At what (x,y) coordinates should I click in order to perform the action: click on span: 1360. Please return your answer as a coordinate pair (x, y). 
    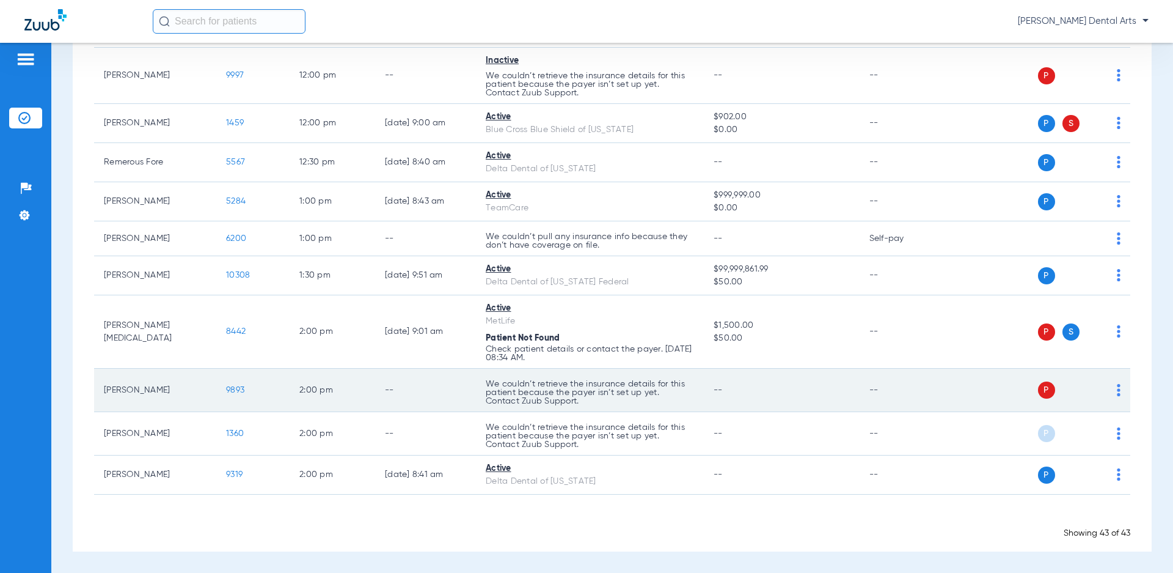
    Looking at the image, I should click on (235, 433).